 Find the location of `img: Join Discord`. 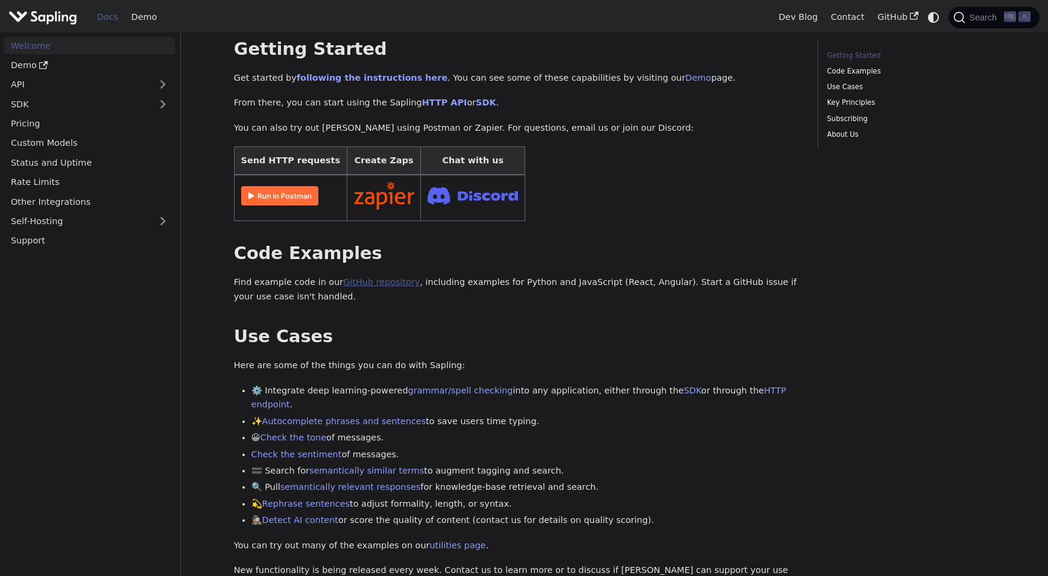

img: Join Discord is located at coordinates (473, 195).